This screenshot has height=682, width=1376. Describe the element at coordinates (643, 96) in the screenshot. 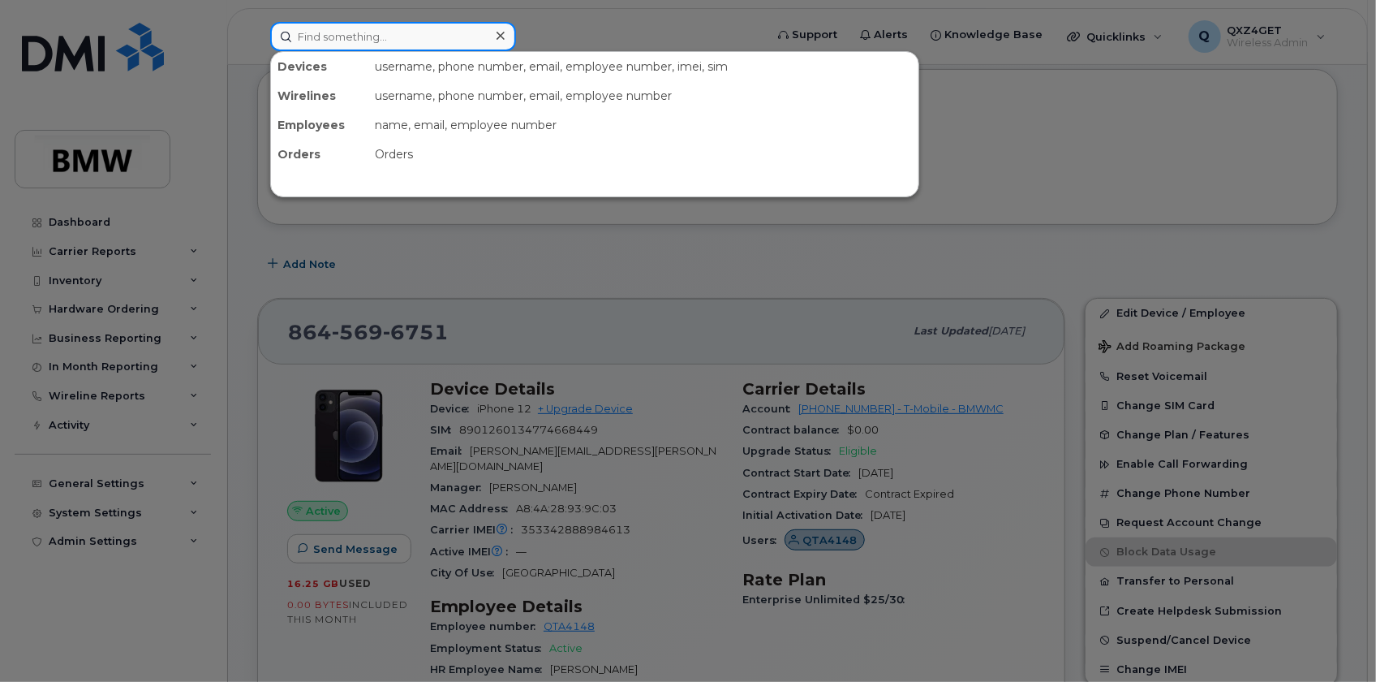

I see `div: username, phone number, email, employee number` at that location.